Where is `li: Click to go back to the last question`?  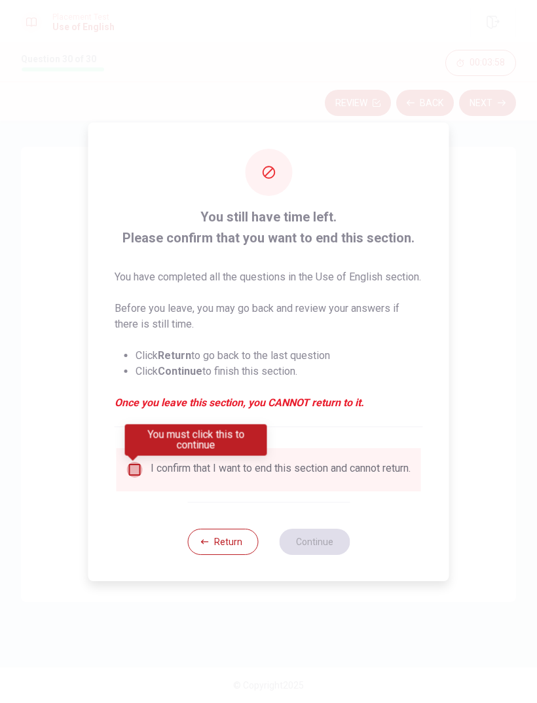
li: Click to go back to the last question is located at coordinates (279, 356).